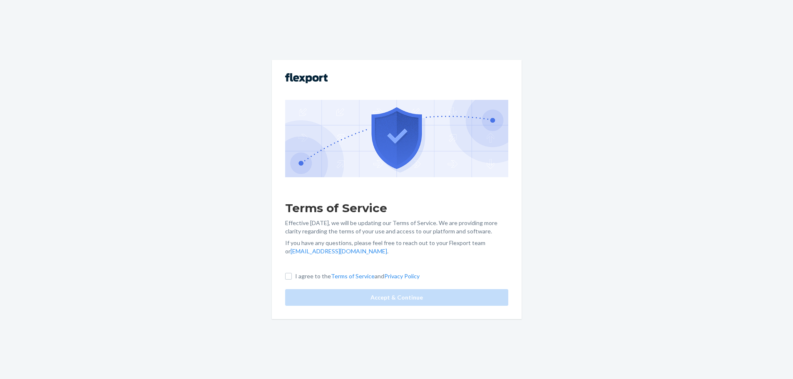  I want to click on button: Accept & Continue, so click(397, 297).